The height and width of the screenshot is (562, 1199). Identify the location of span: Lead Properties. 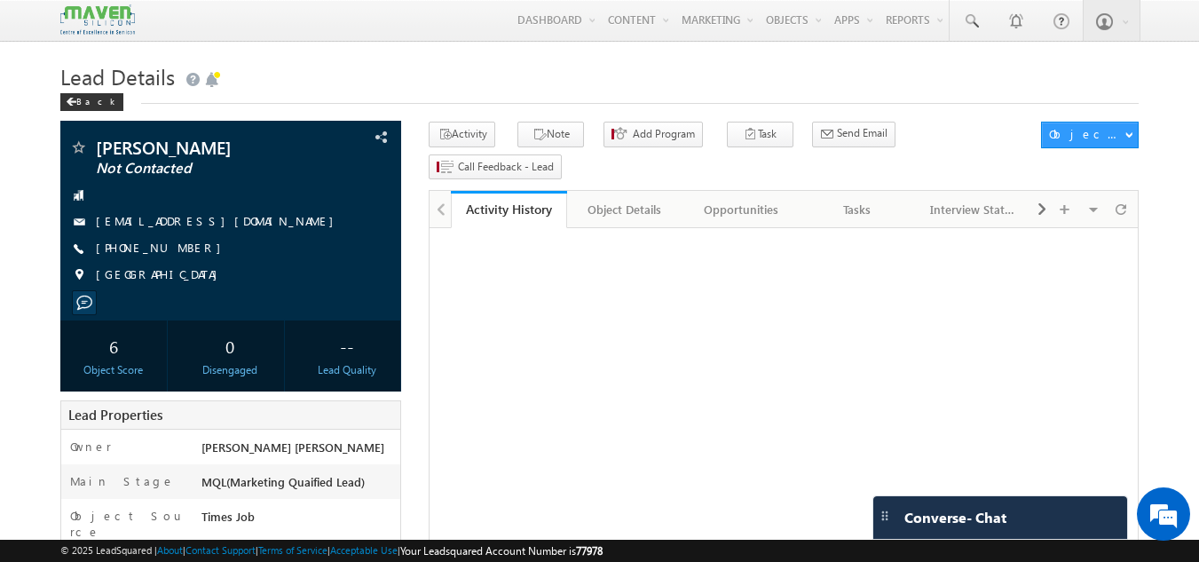
(115, 415).